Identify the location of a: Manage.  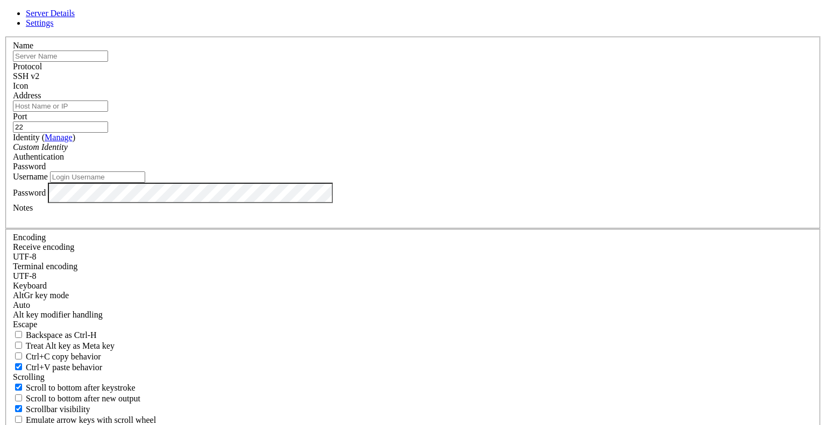
(59, 137).